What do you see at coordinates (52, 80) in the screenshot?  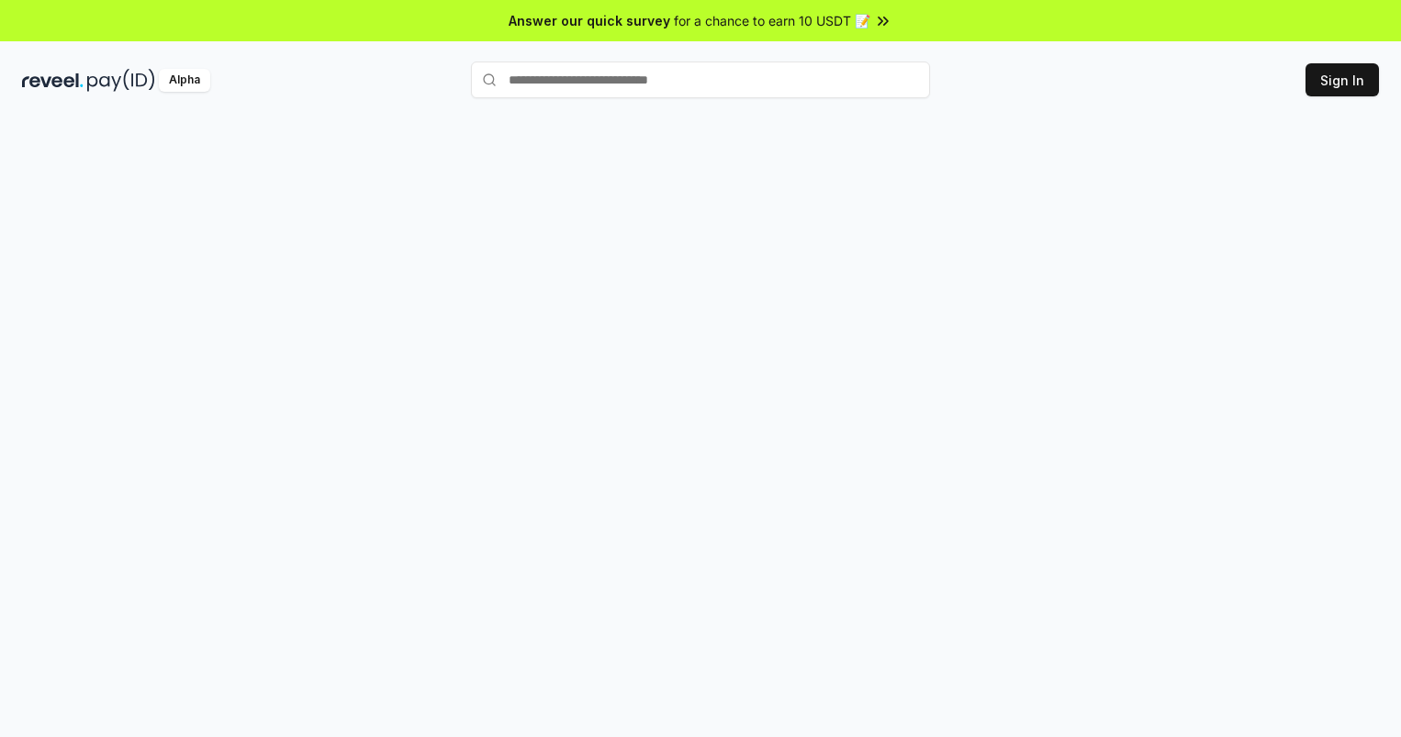 I see `img: reveel_dark` at bounding box center [52, 80].